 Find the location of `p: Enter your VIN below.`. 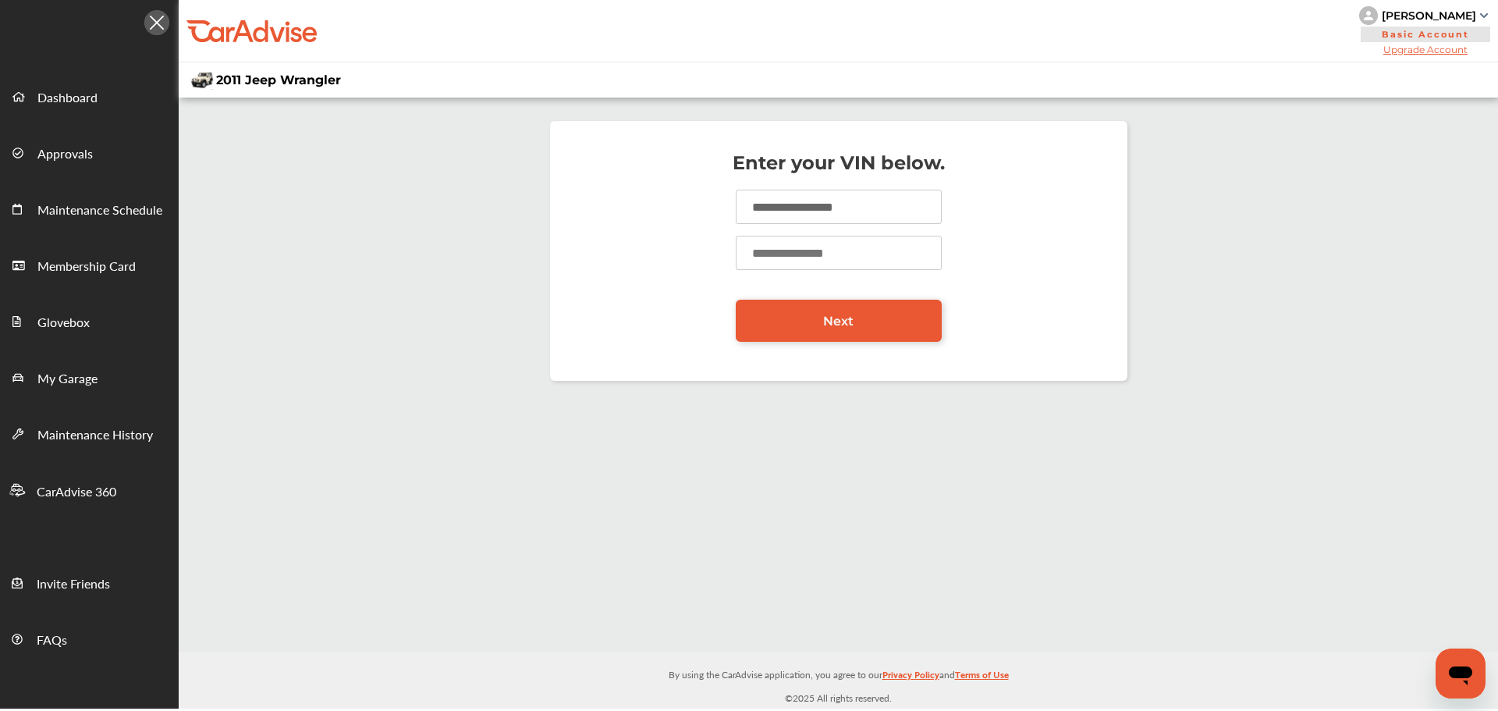

p: Enter your VIN below. is located at coordinates (839, 163).